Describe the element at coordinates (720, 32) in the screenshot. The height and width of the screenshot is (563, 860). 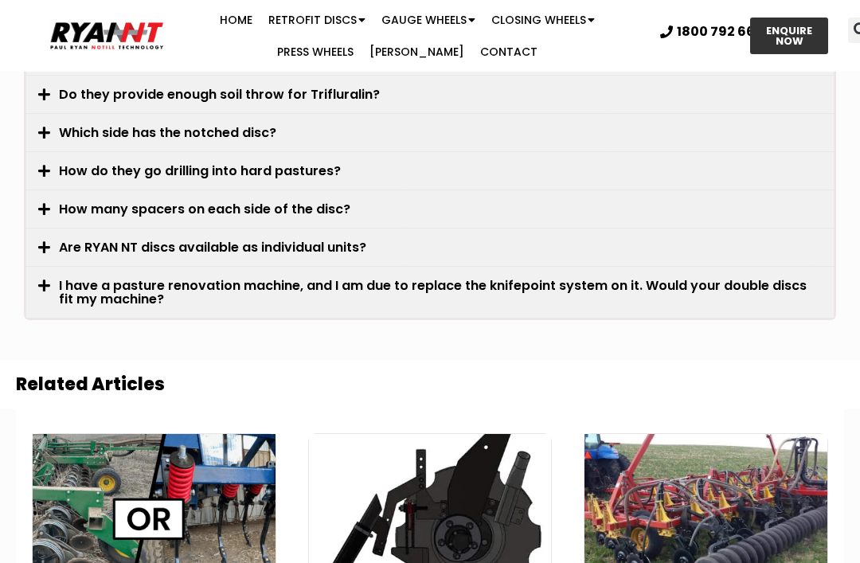
I see `span: 1800 792 668` at that location.